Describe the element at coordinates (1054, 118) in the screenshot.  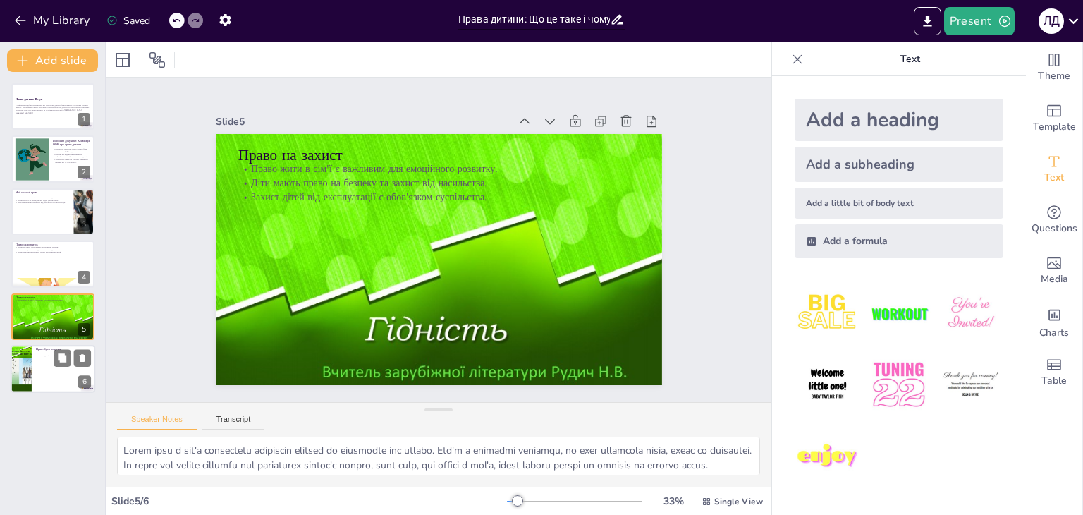
I see `div: Add ready made slides` at that location.